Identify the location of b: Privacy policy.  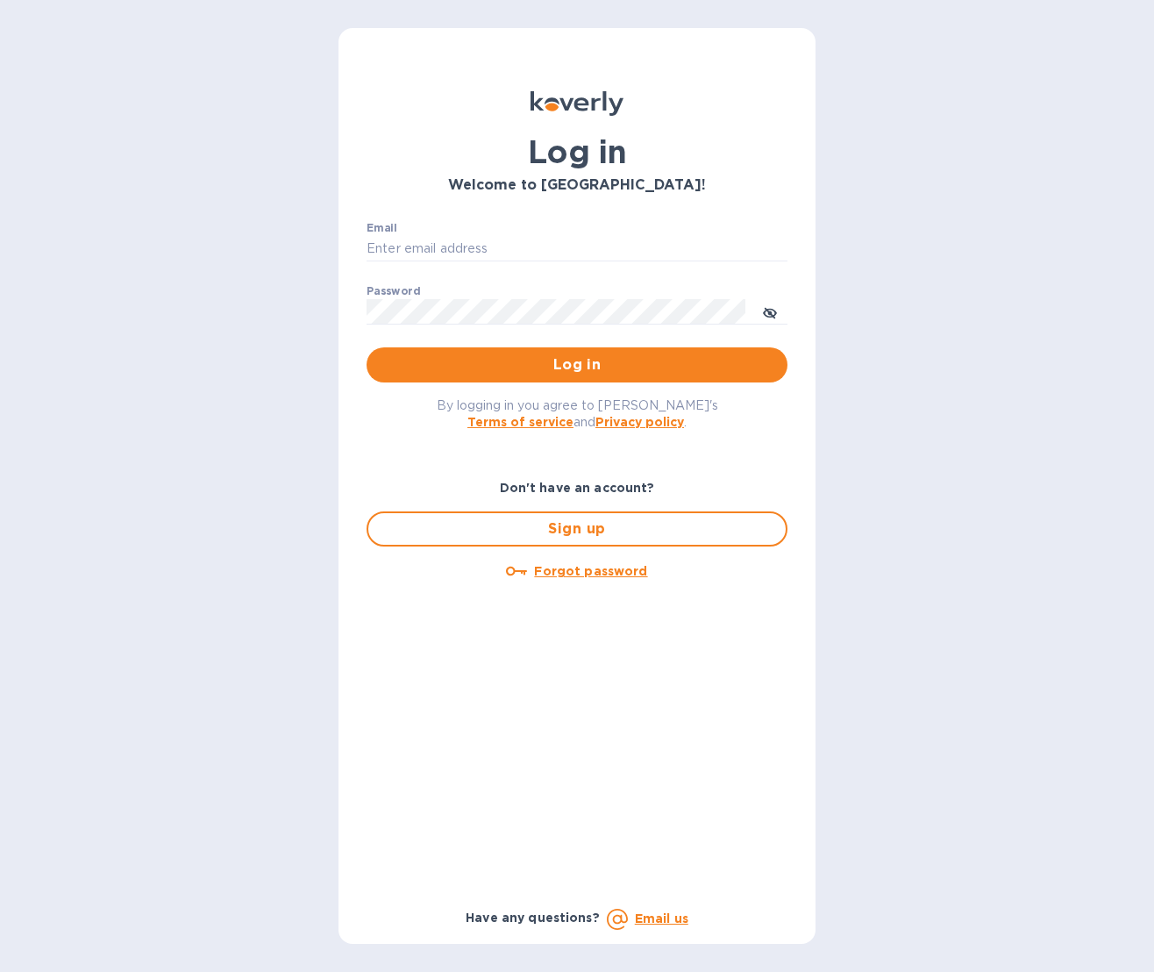
(639, 422).